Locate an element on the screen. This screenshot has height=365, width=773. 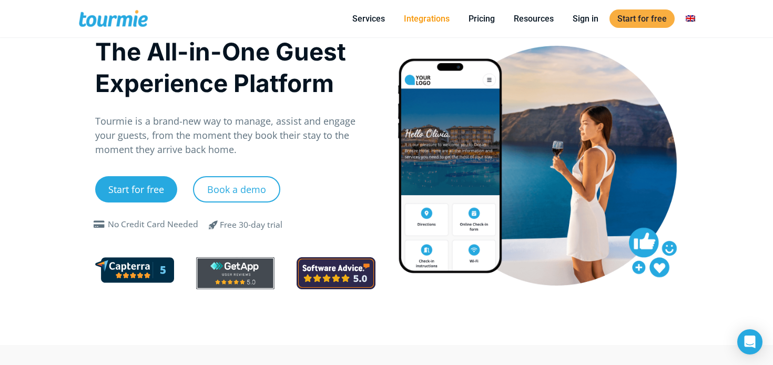
div: No Credit Card Needed is located at coordinates (153, 224).